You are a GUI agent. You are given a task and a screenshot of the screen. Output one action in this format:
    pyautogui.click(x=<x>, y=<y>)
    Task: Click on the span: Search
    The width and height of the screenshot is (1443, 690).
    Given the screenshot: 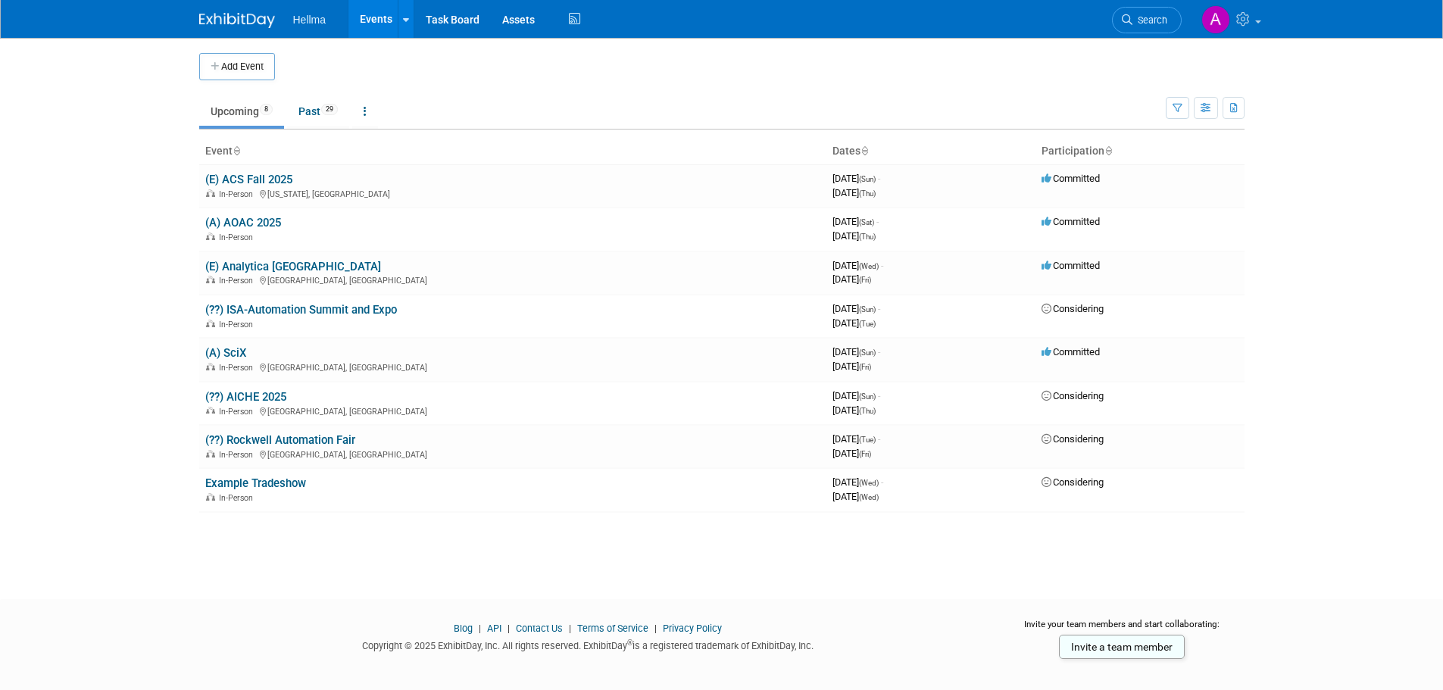 What is the action you would take?
    pyautogui.click(x=1150, y=20)
    